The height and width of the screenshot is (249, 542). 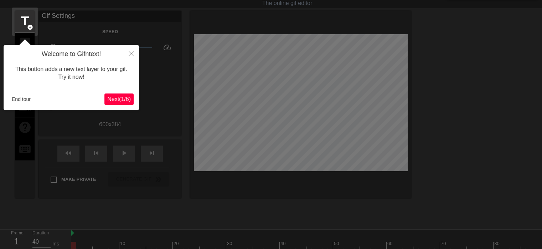 I want to click on button: Next, so click(x=119, y=99).